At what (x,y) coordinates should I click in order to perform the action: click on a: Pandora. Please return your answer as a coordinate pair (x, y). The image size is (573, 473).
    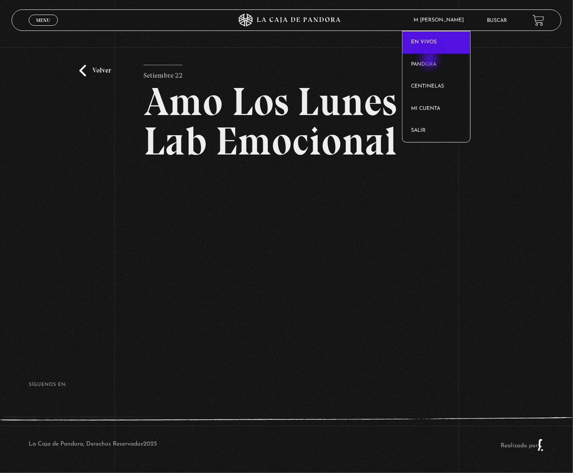
    Looking at the image, I should click on (437, 65).